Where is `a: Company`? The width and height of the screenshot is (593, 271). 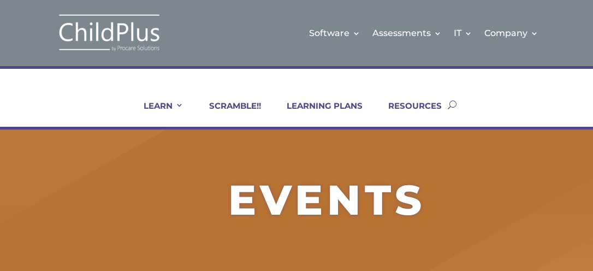 a: Company is located at coordinates (511, 33).